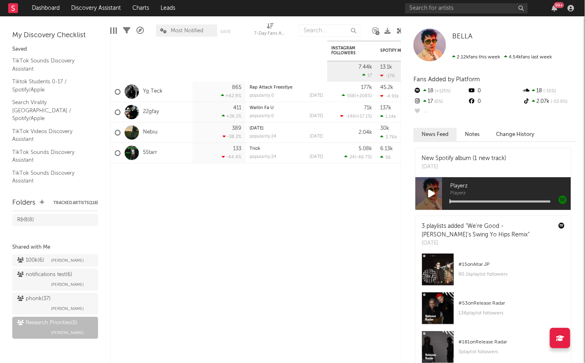 The image size is (585, 363). Describe the element at coordinates (286, 149) in the screenshot. I see `div: Trick` at that location.